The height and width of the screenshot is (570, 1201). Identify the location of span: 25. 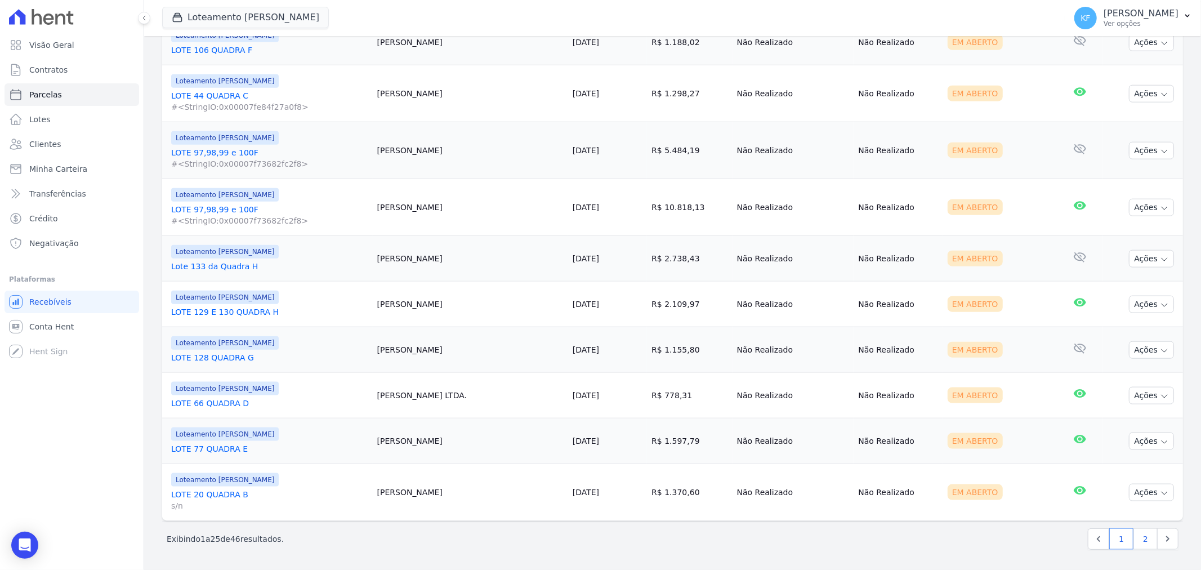
(216, 539).